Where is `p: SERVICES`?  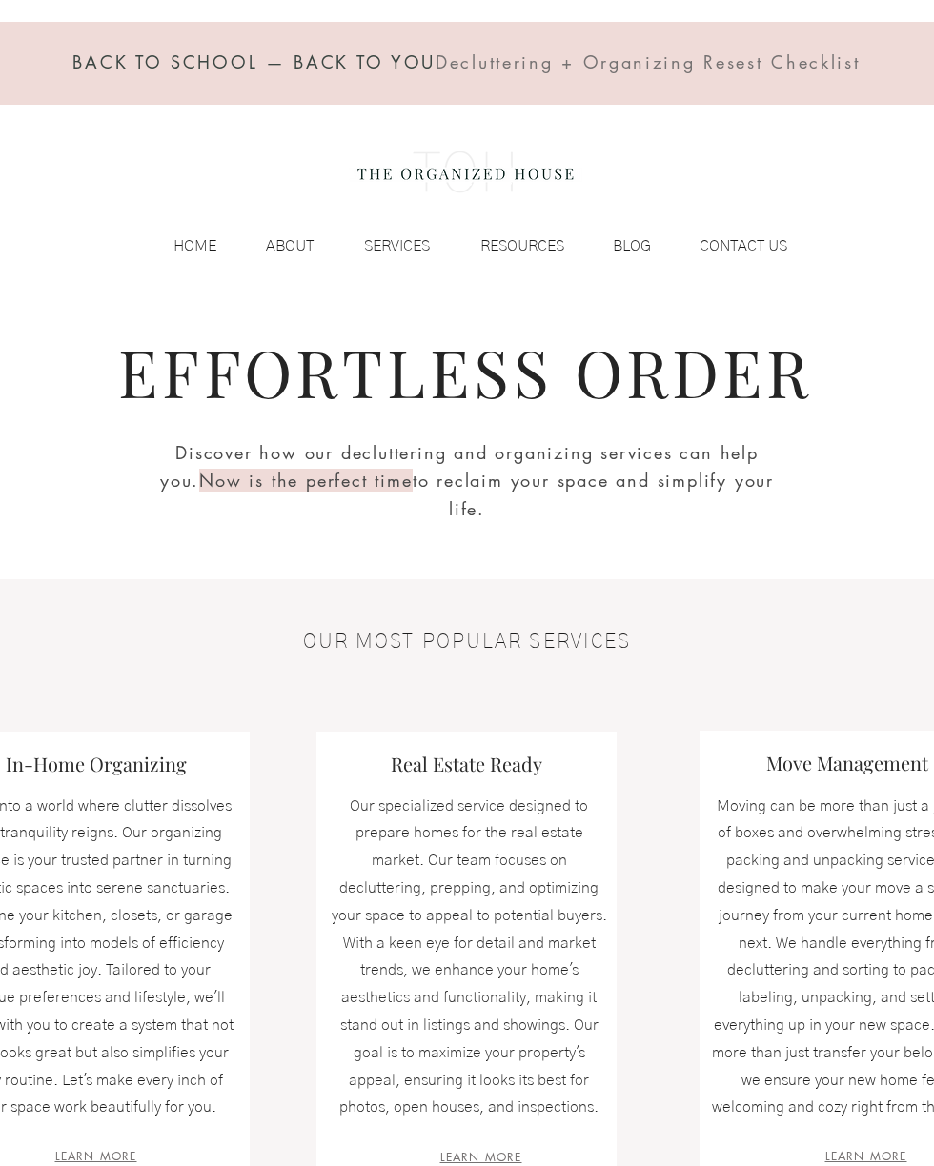
p: SERVICES is located at coordinates (396, 246).